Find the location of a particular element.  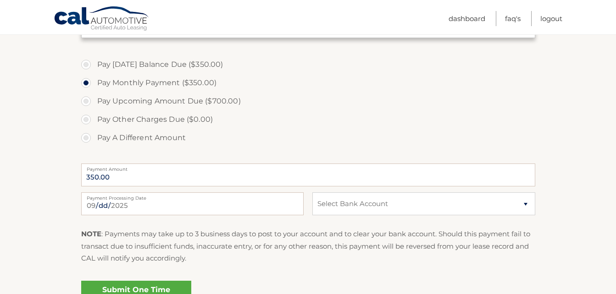

label: Payment Processing Date is located at coordinates (192, 196).